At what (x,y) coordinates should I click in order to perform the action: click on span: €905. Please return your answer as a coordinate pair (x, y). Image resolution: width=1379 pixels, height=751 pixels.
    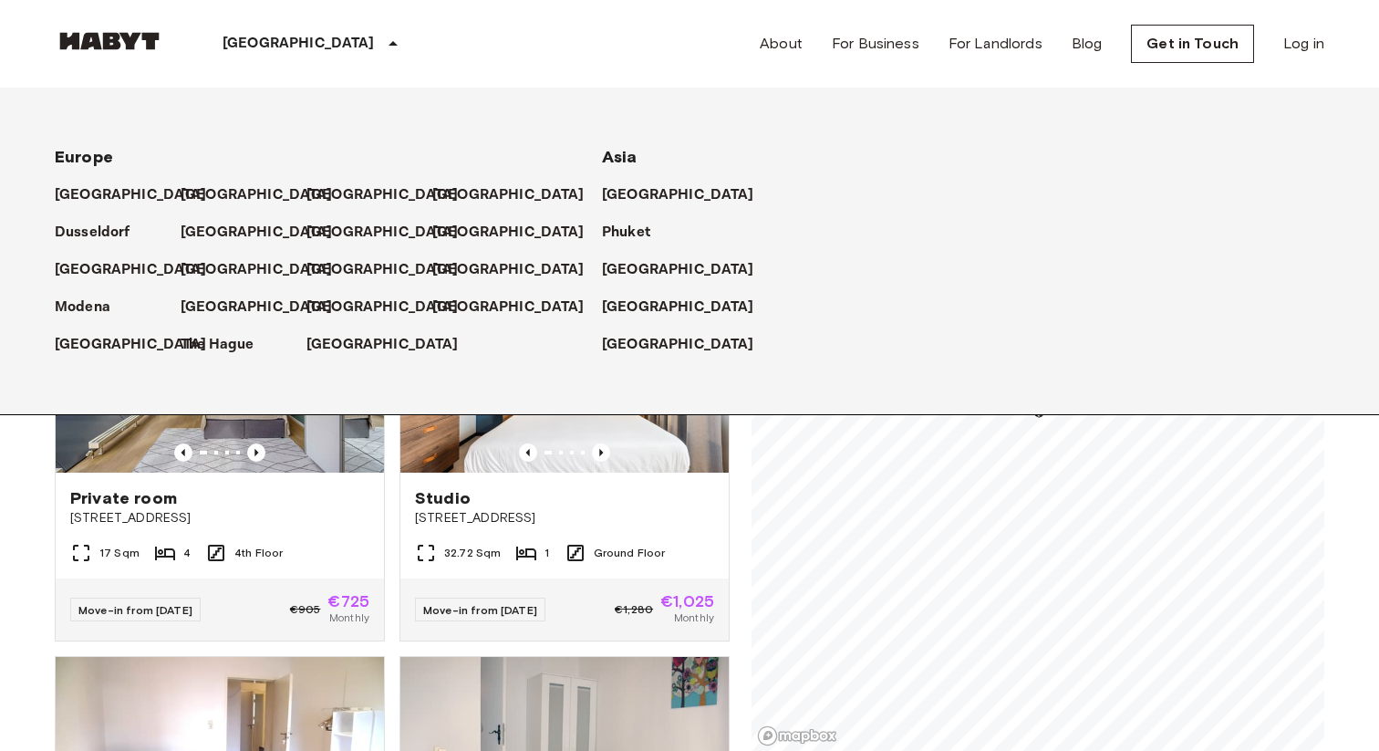
    Looking at the image, I should click on (306, 609).